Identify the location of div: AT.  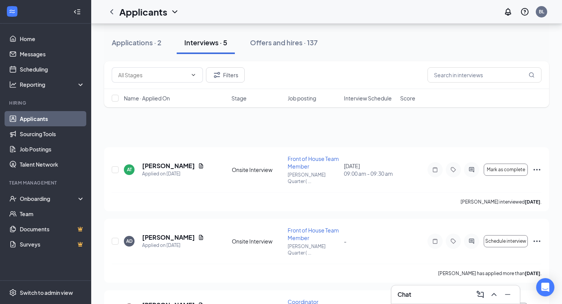
(129, 169).